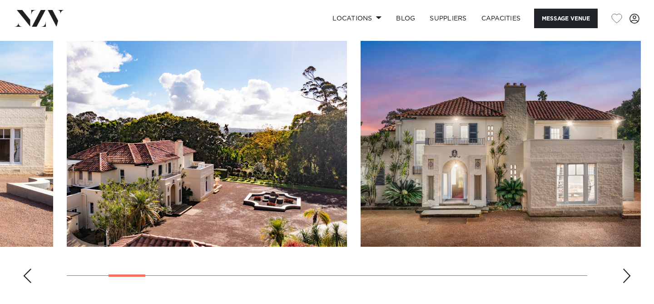  Describe the element at coordinates (448, 18) in the screenshot. I see `a: SUPPLIERS` at that location.